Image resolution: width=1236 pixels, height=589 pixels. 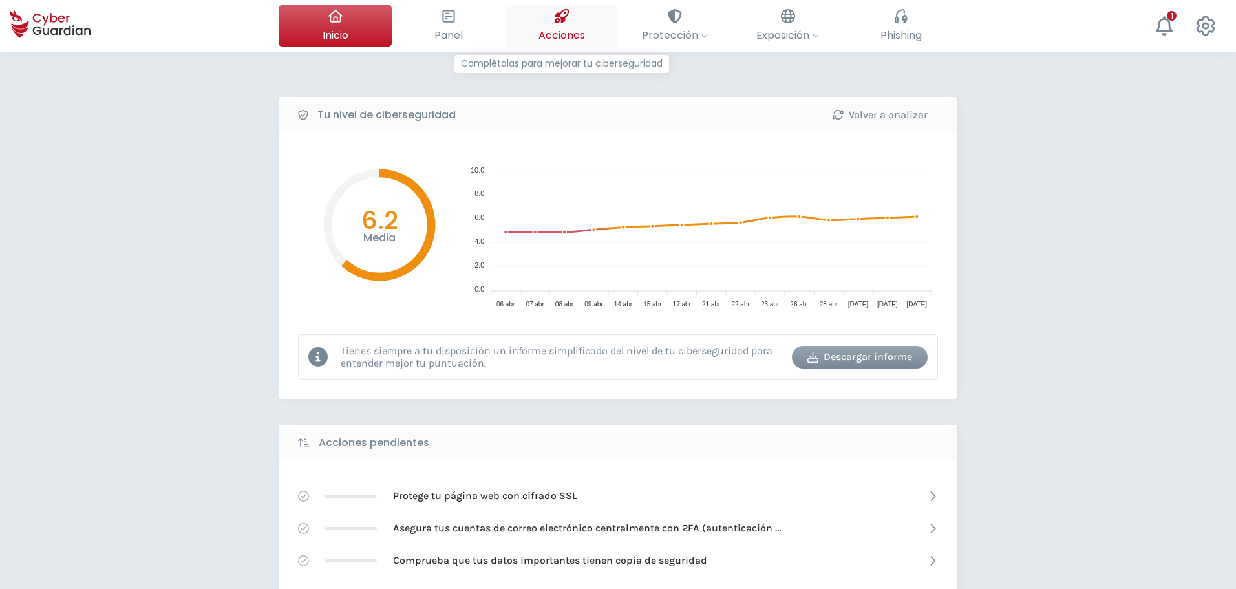 What do you see at coordinates (900, 26) in the screenshot?
I see `button: Phishing` at bounding box center [900, 26].